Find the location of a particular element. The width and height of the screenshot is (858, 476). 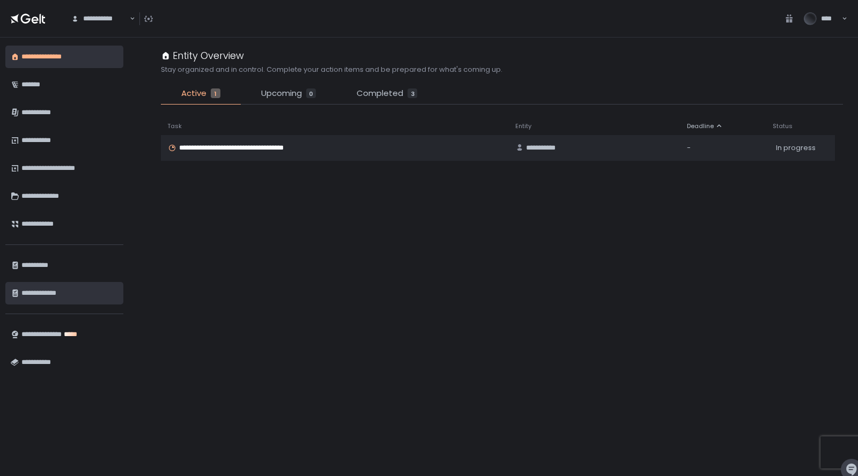

h2: Stay organized and in control. Complete your action items and be prepared for what's coming up. is located at coordinates (331, 70).